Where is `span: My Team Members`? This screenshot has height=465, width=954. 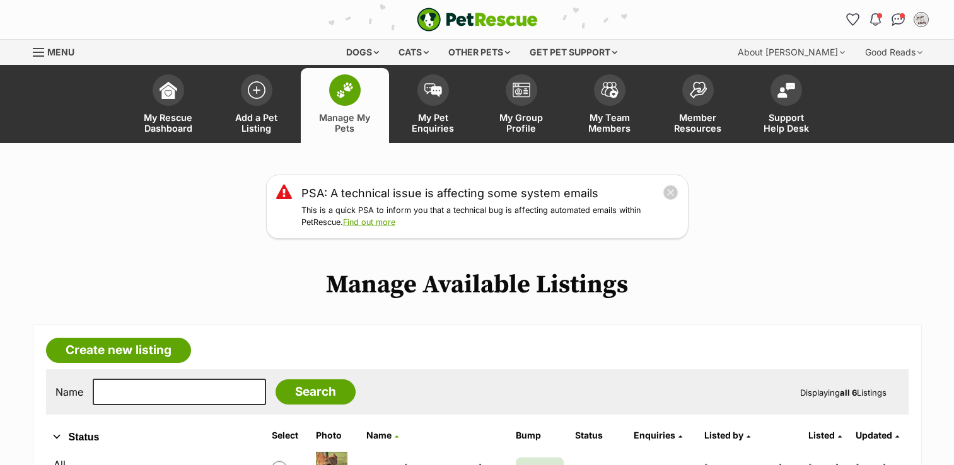 span: My Team Members is located at coordinates (610, 123).